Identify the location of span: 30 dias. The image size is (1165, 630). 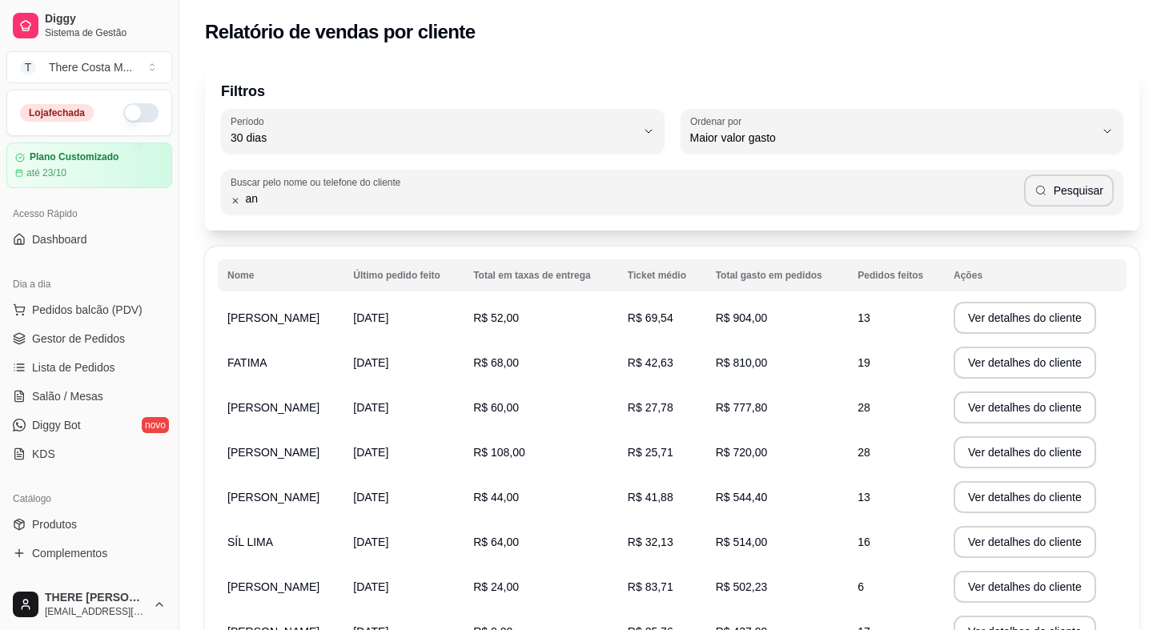
(433, 138).